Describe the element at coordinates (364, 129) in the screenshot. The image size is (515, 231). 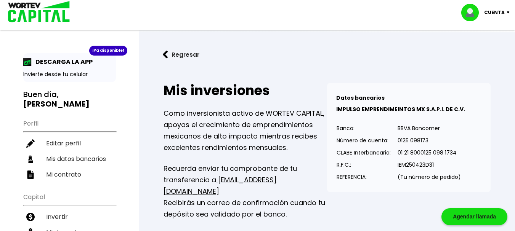
I see `p: Banco:` at that location.